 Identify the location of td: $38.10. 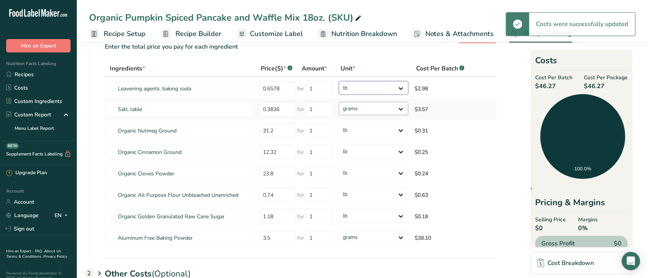
(449, 238).